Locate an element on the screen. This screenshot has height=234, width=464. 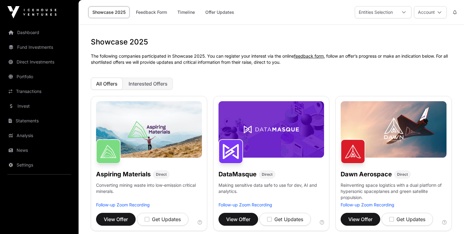
img: Dawn-Banner.jpg is located at coordinates (393, 129).